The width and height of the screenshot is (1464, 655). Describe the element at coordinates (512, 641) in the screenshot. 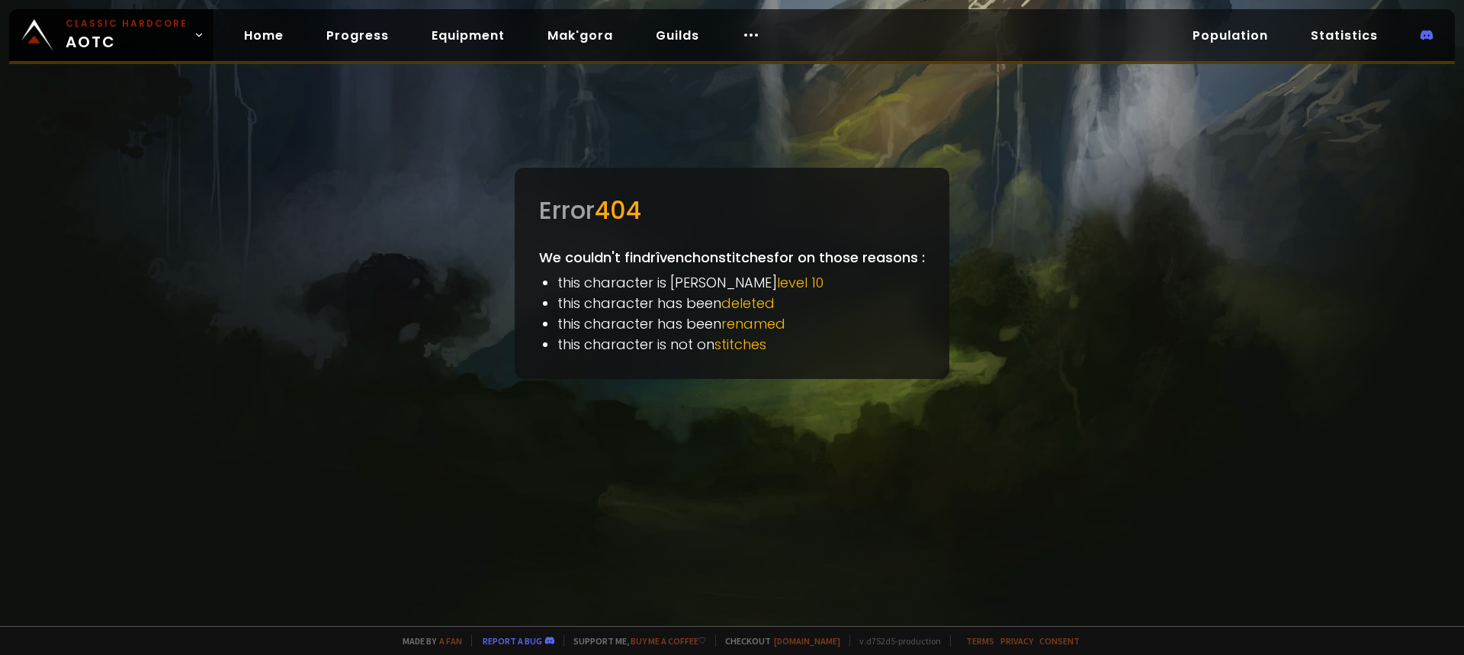

I see `a: Report a bug` at that location.